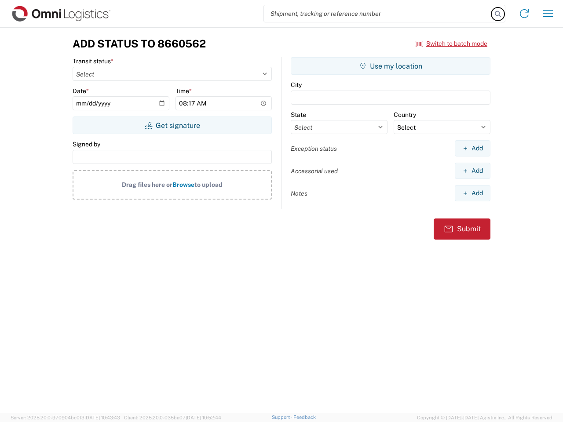 This screenshot has width=563, height=422. I want to click on span: Browse, so click(183, 185).